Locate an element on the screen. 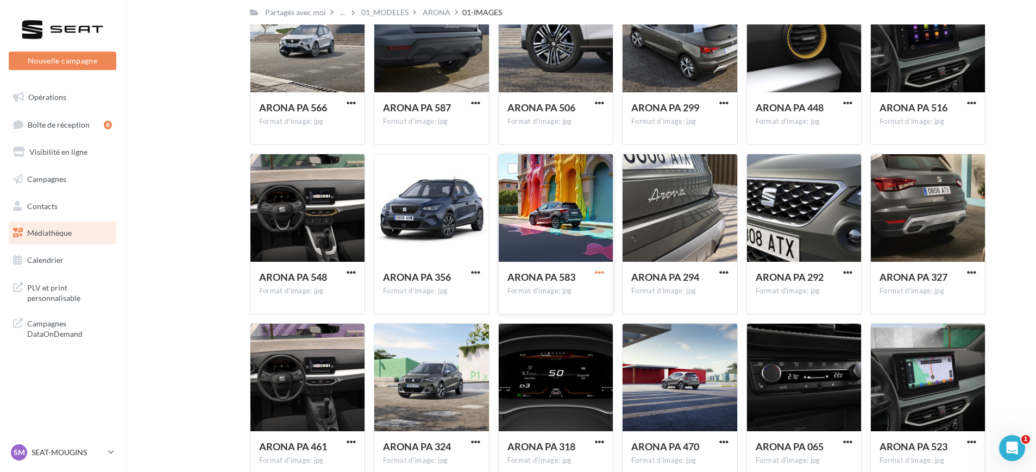 The width and height of the screenshot is (1036, 472). span: Campagnes DataOnDemand is located at coordinates (70, 327).